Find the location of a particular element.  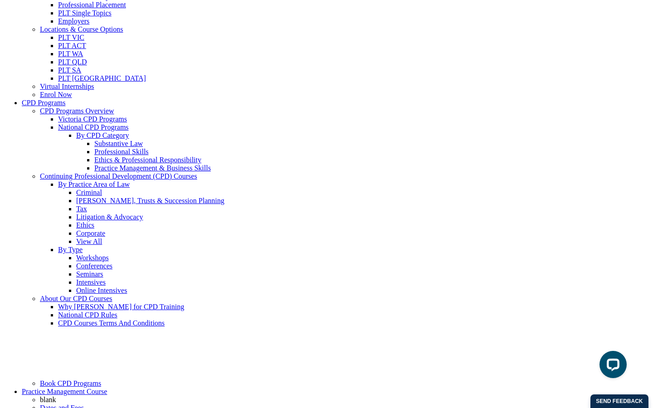

a: Professional Placement is located at coordinates (92, 5).